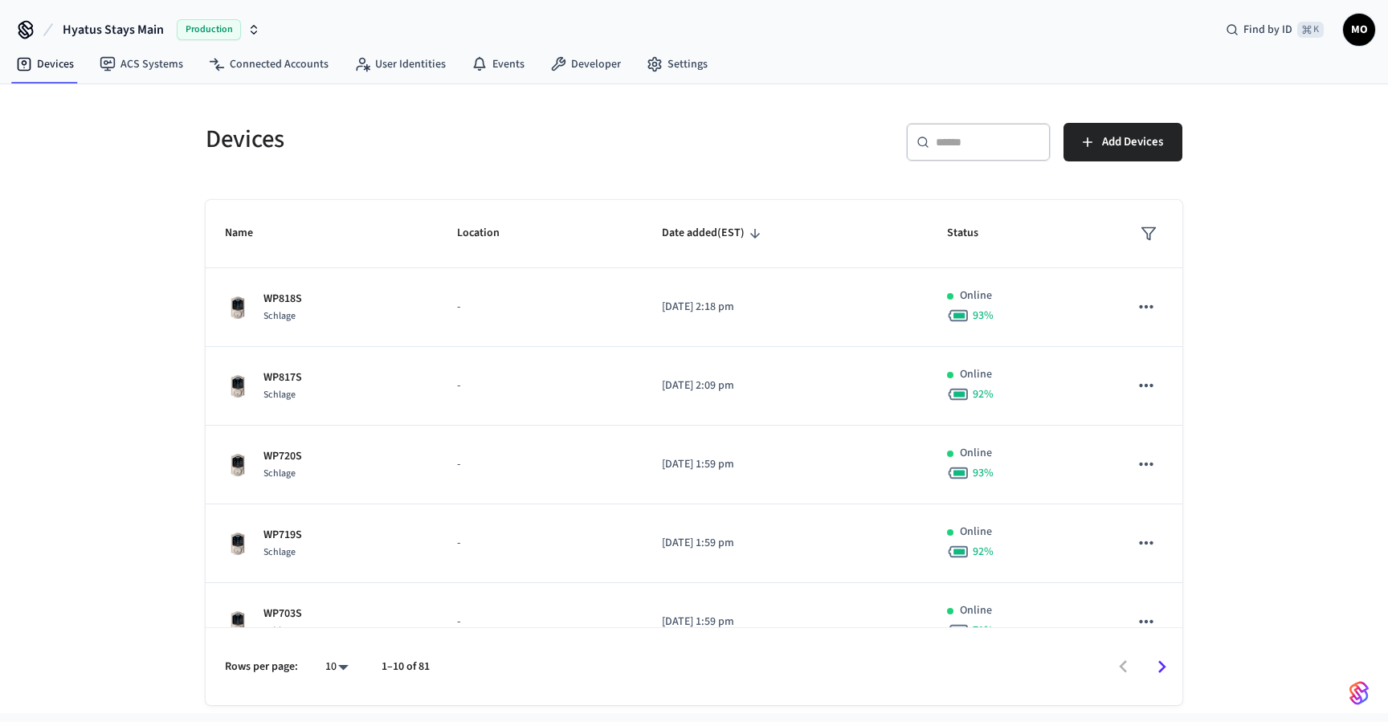  I want to click on span: Name, so click(249, 233).